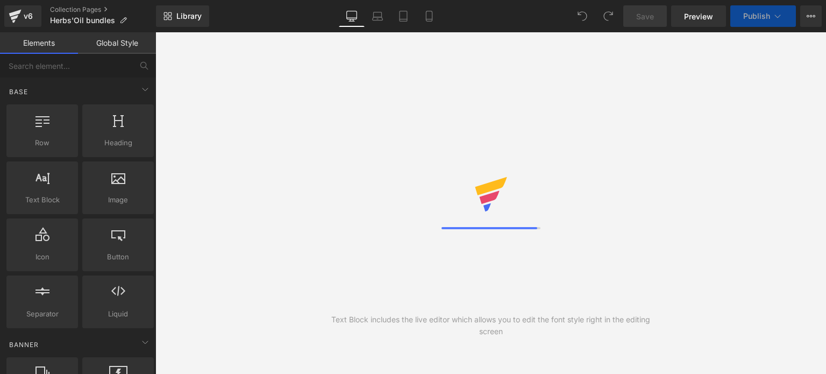  Describe the element at coordinates (28, 16) in the screenshot. I see `div: v6` at that location.